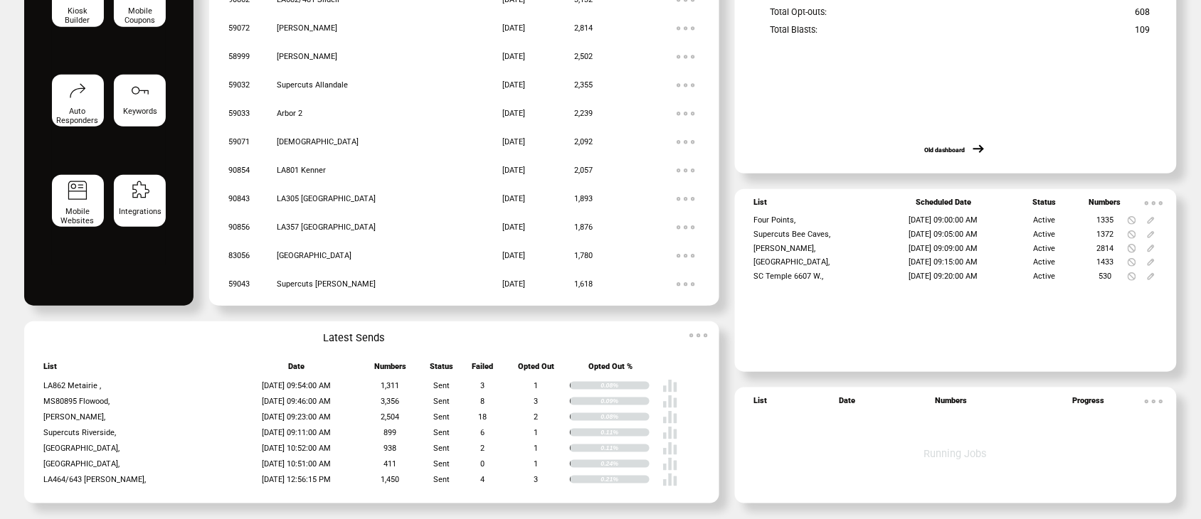 This screenshot has height=519, width=1201. I want to click on span: 83056, so click(239, 255).